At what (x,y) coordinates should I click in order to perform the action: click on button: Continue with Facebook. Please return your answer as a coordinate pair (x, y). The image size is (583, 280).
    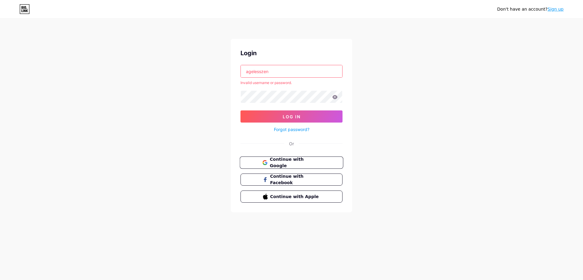
    Looking at the image, I should click on (292, 180).